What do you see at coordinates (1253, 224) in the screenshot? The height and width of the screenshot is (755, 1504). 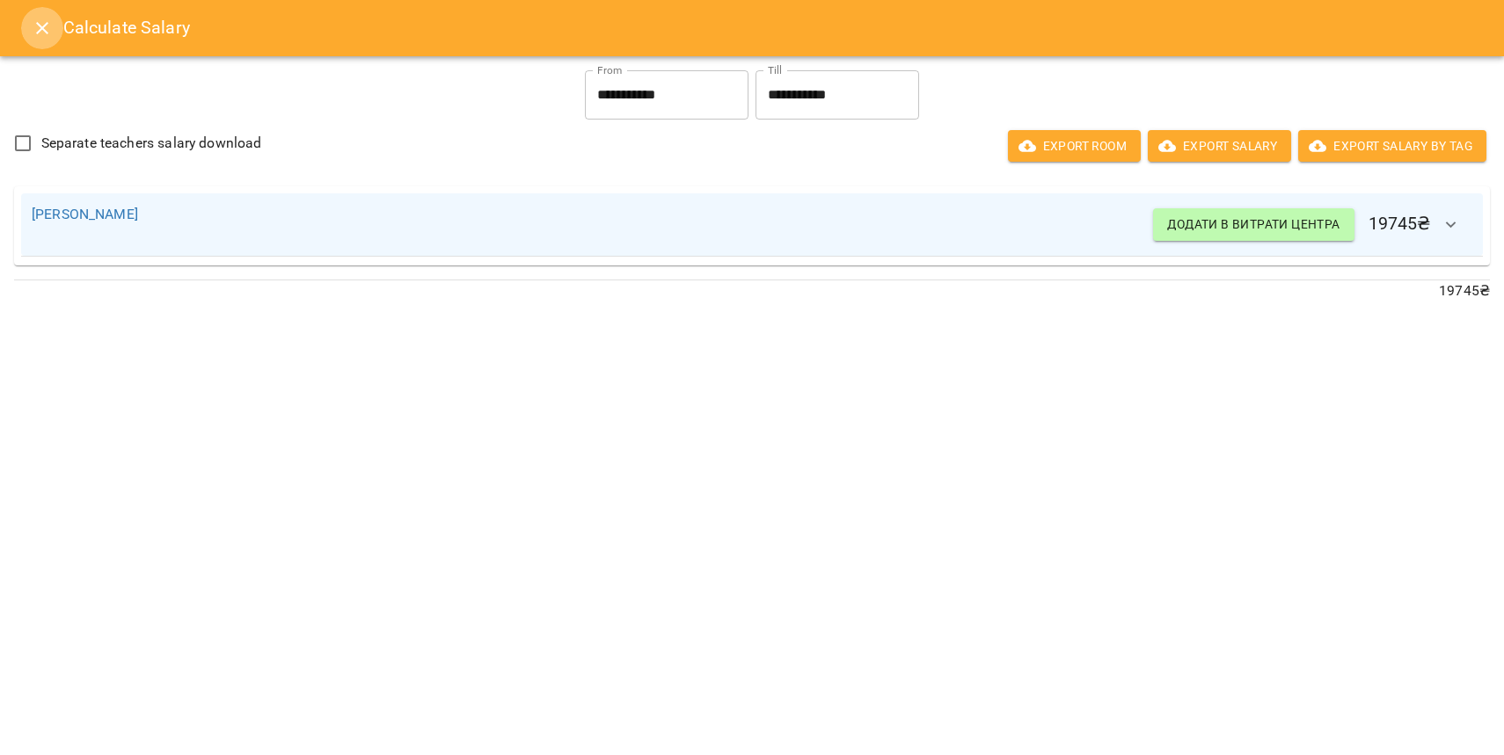 I see `span: Додати в витрати центра` at bounding box center [1253, 224].